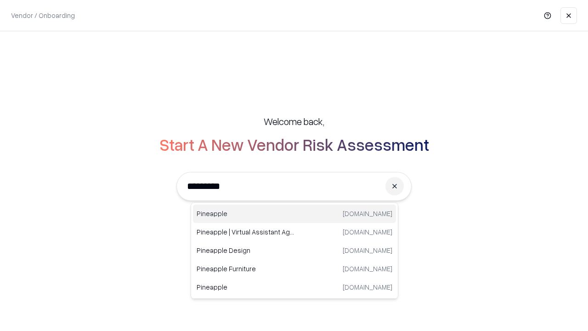 The width and height of the screenshot is (588, 331). What do you see at coordinates (43, 15) in the screenshot?
I see `p: Vendor / Onboarding` at bounding box center [43, 15].